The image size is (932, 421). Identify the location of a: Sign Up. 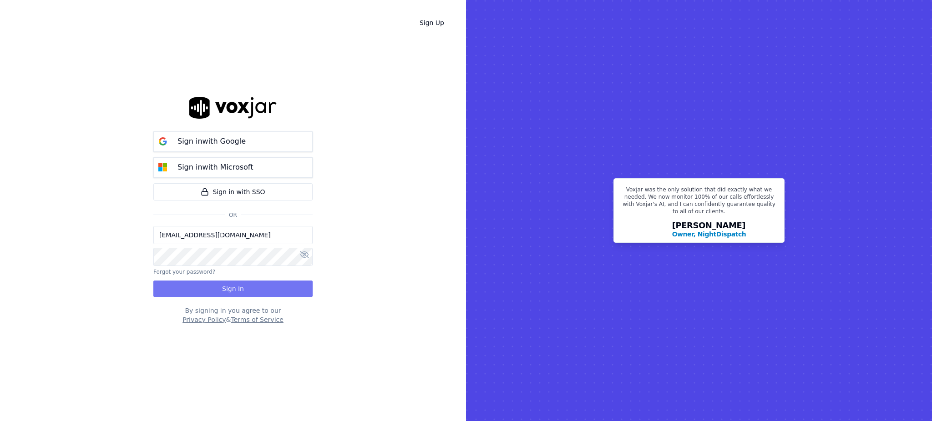
(432, 23).